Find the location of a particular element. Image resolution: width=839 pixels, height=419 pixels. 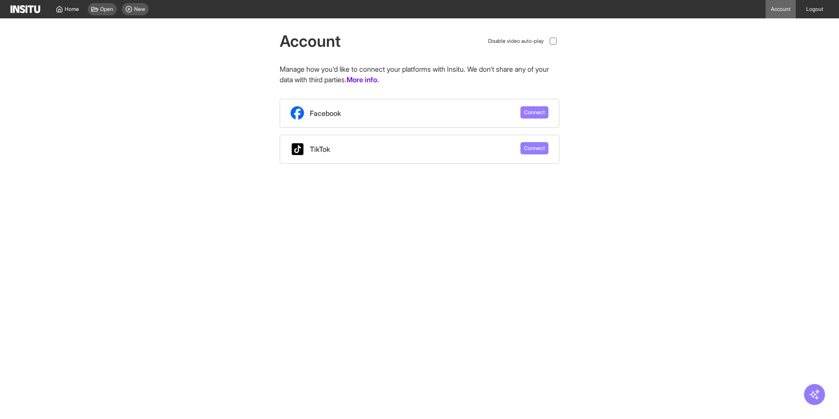

a: More info. is located at coordinates (363, 80).